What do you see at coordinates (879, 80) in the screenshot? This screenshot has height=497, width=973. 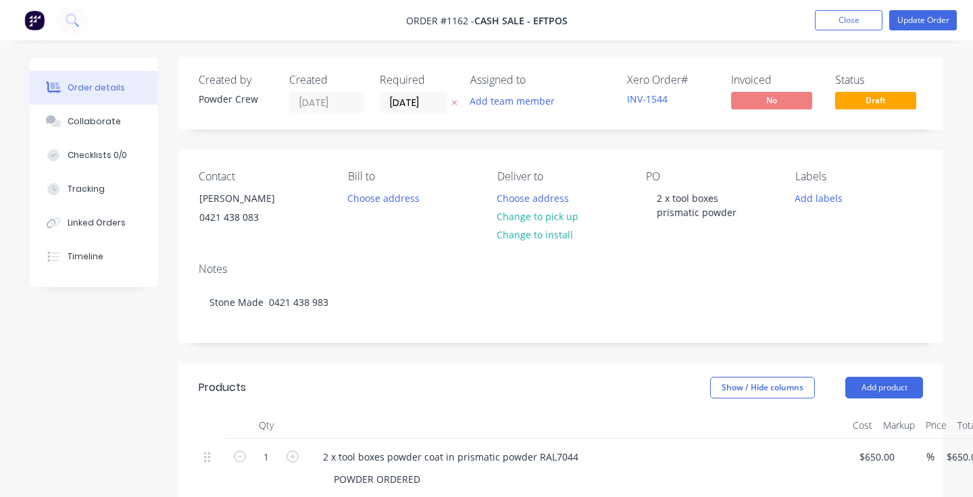 I see `div: Status` at bounding box center [879, 80].